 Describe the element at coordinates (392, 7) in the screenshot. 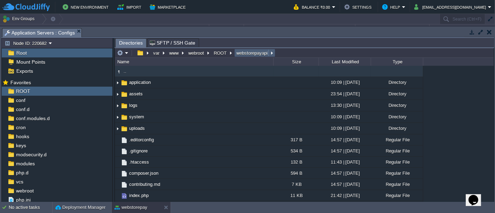

I see `button: Help` at that location.